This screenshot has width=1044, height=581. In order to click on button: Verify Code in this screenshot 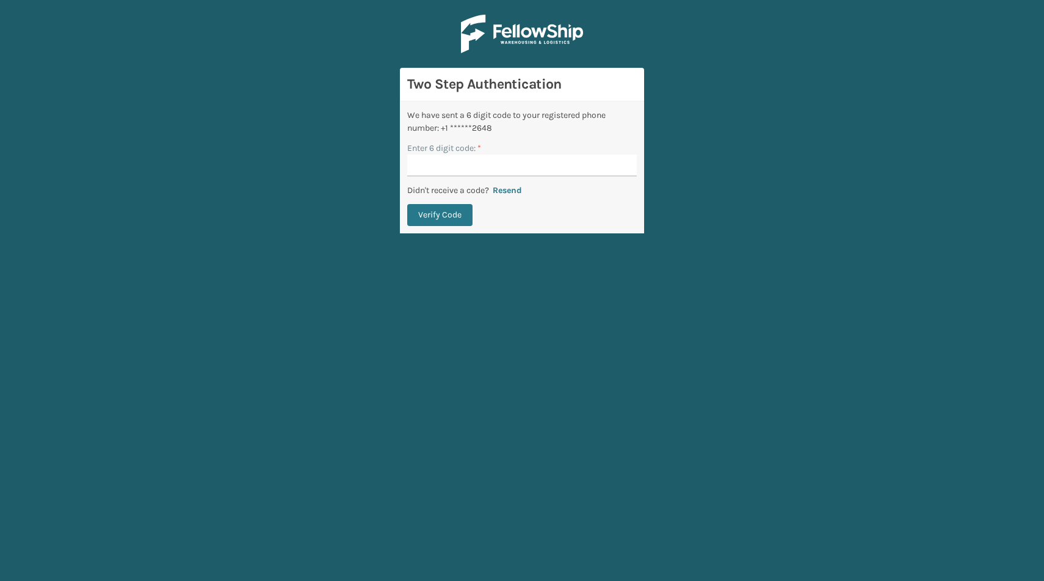, I will do `click(440, 215)`.